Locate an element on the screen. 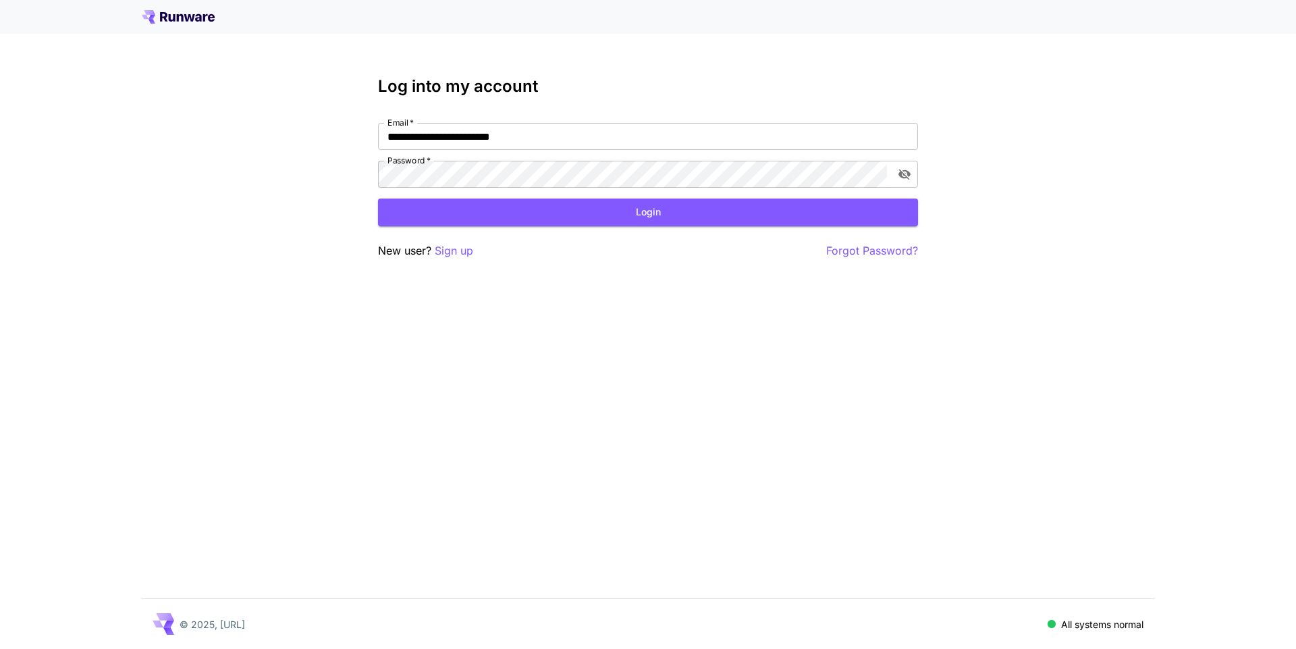  button: Forgot Password? is located at coordinates (872, 251).